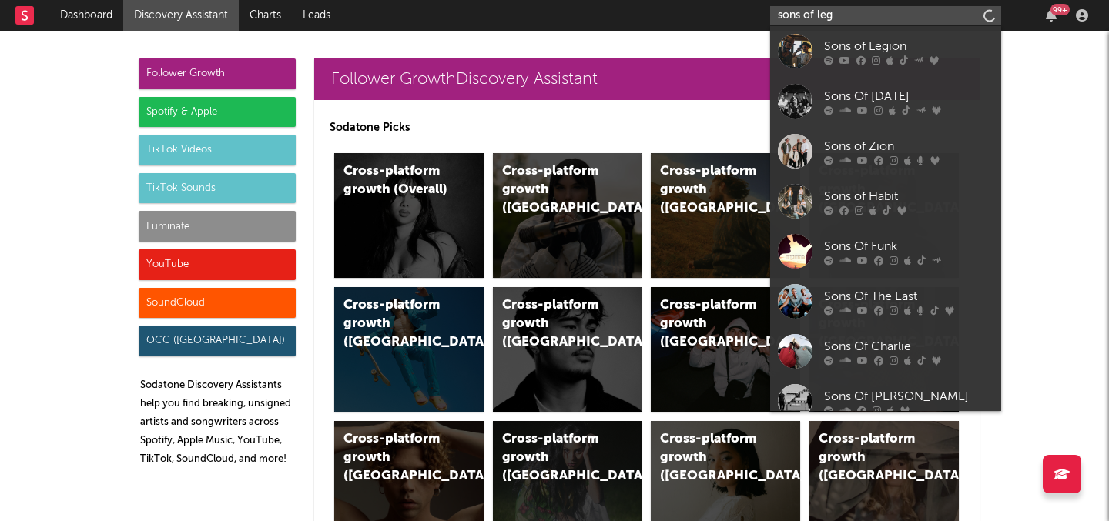 Image resolution: width=1109 pixels, height=521 pixels. What do you see at coordinates (218, 423) in the screenshot?
I see `p: Sodatone Discovery Assistants help you find breaking, unsigned artists and songwriters across Spo...` at bounding box center [218, 423].